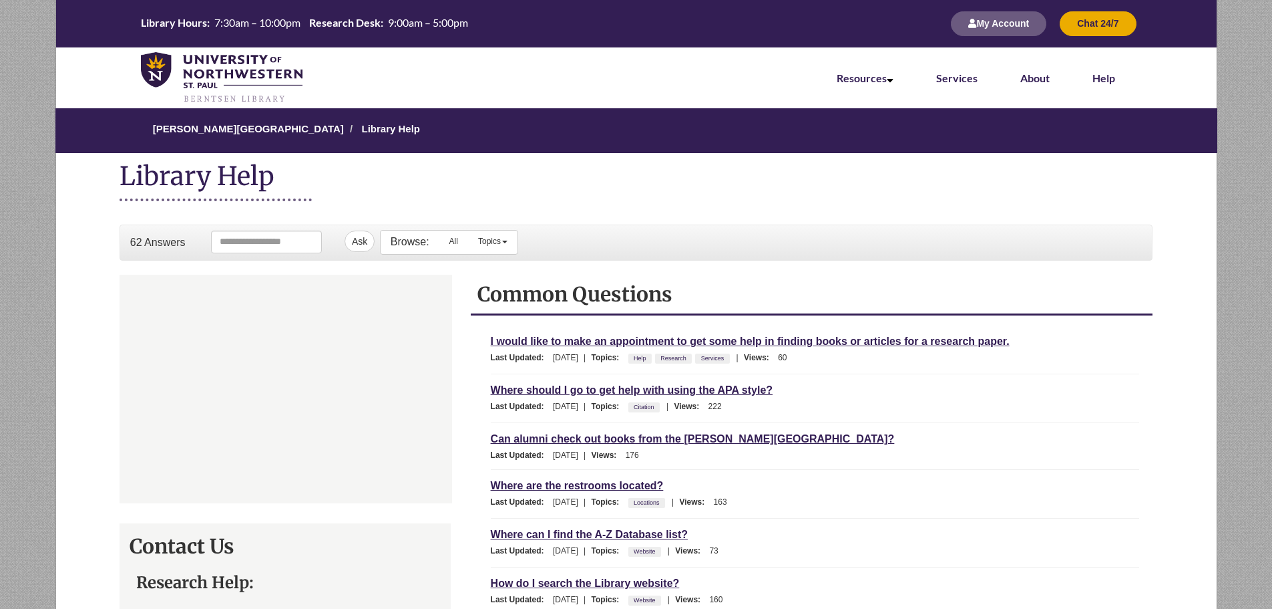 The width and height of the screenshot is (1272, 609). I want to click on strong: Research Help:, so click(195, 582).